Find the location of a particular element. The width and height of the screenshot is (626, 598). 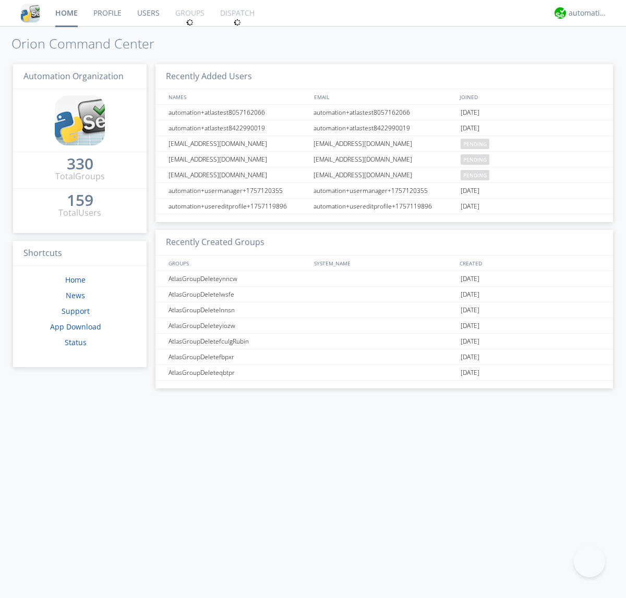

div: automation+atlas is located at coordinates (588, 13).